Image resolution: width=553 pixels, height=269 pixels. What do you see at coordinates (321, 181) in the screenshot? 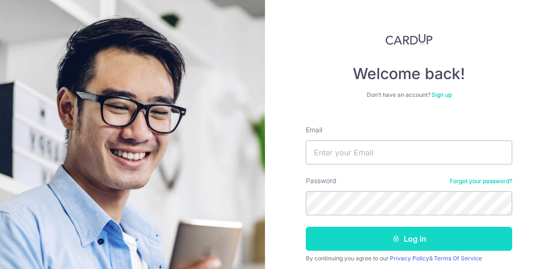
I see `label: Password` at bounding box center [321, 181].